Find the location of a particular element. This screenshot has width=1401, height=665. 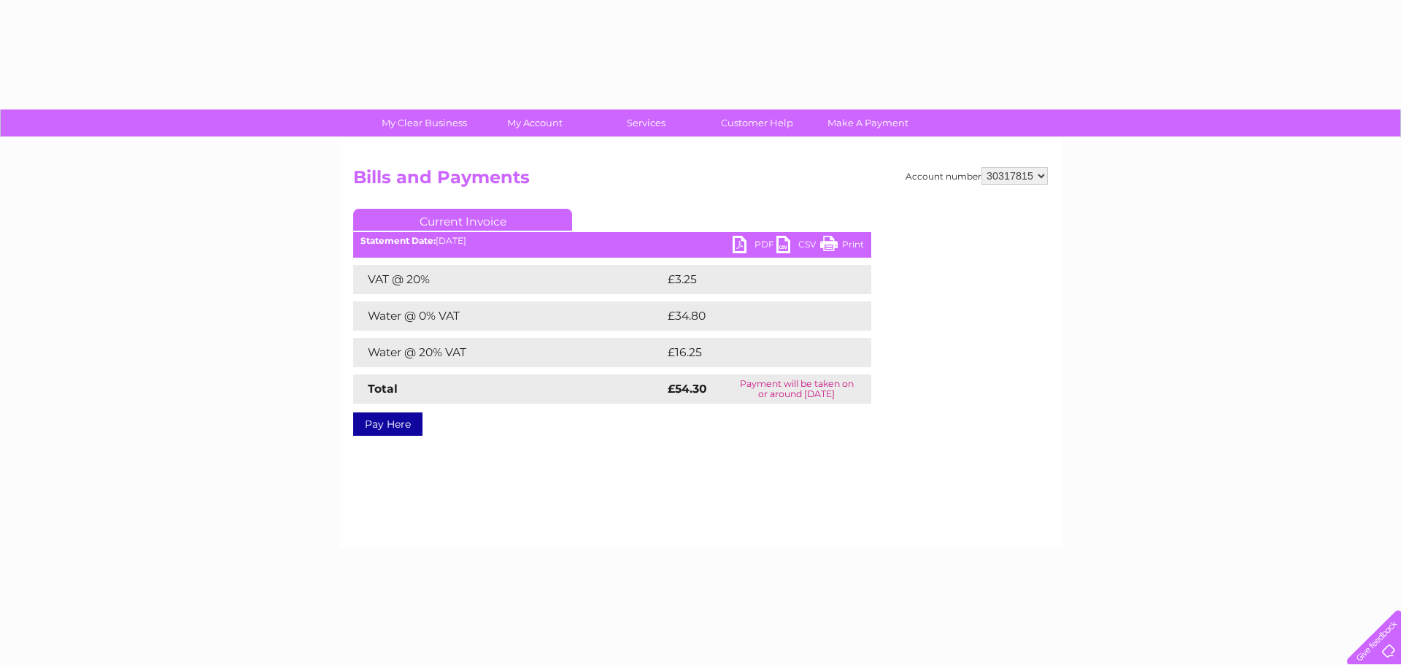

a: My Clear Business is located at coordinates (424, 123).